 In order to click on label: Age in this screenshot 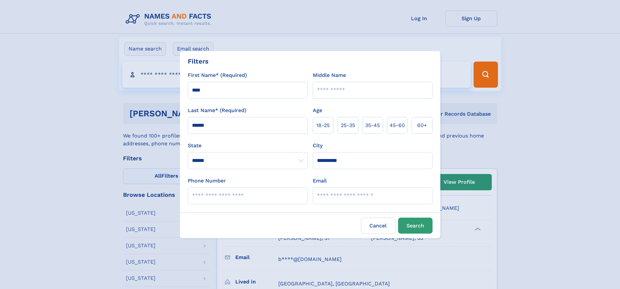, I will do `click(317, 110)`.